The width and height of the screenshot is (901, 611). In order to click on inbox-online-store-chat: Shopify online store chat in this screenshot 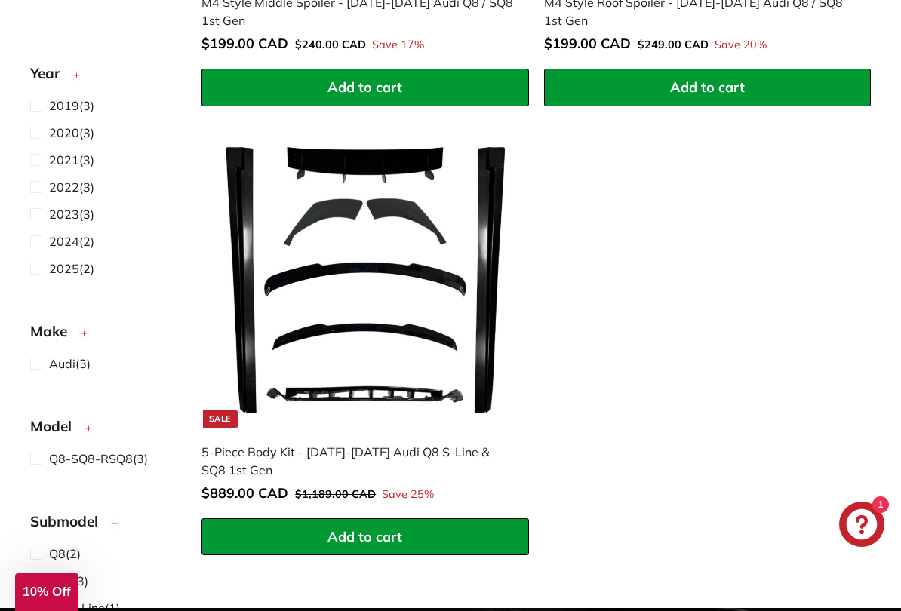, I will do `click(861, 526)`.